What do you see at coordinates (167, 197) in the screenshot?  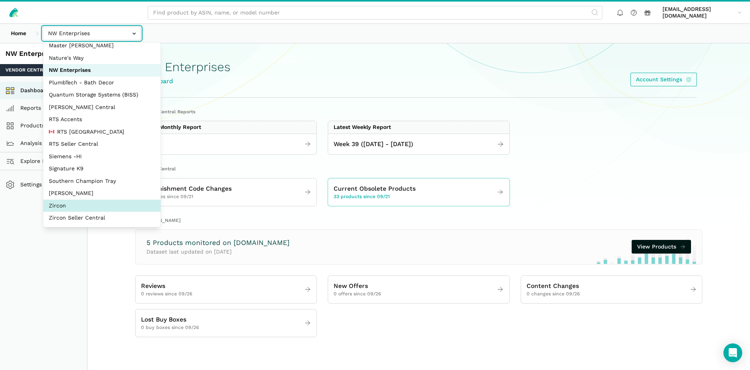 I see `span: 0 changes since 09/21` at bounding box center [167, 197].